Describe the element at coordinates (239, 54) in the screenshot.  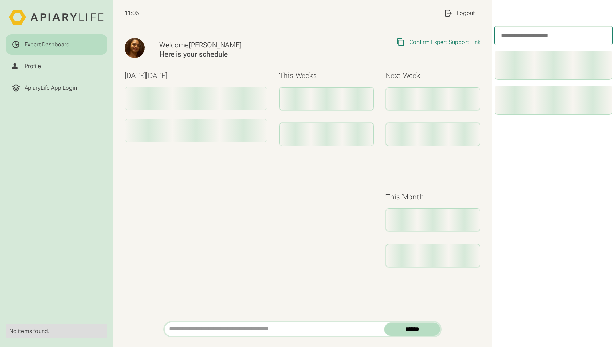
I see `div: Here is your schedule` at that location.